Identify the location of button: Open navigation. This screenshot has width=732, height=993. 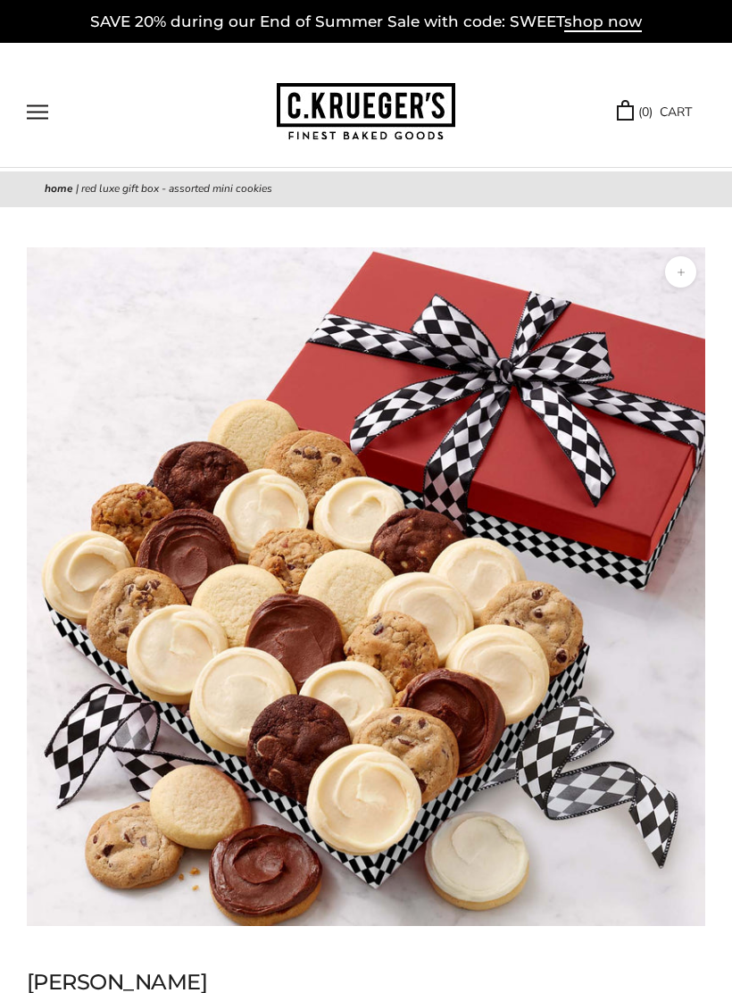
(38, 112).